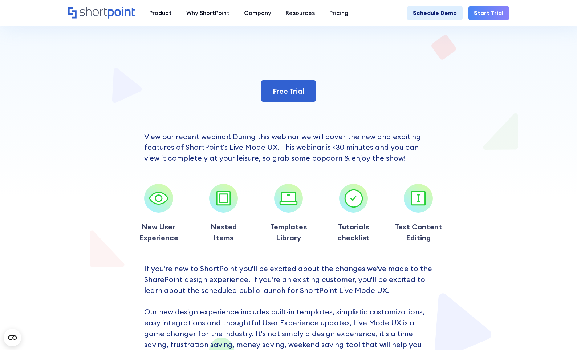  Describe the element at coordinates (418, 232) in the screenshot. I see `p: Text Content Editing` at that location.